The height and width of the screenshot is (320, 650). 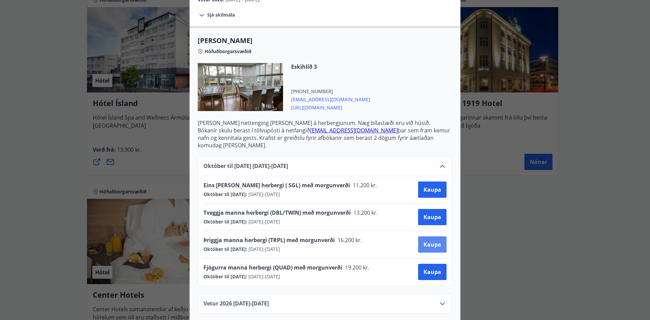 I want to click on span: Höfuðborgarsvæðið, so click(x=228, y=51).